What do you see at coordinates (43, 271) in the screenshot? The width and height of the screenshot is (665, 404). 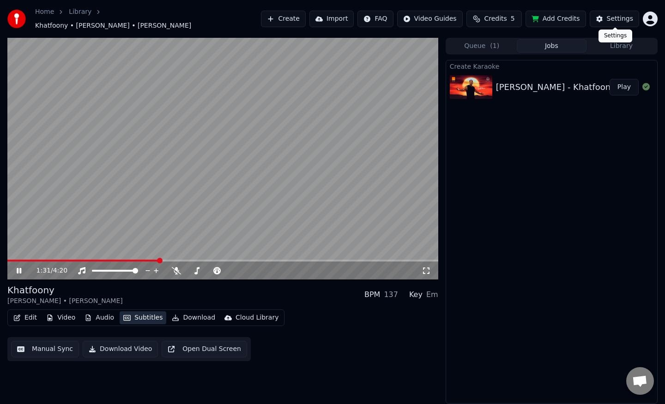 I see `span: 1:31` at bounding box center [43, 271].